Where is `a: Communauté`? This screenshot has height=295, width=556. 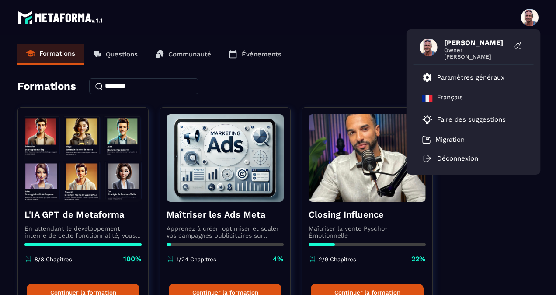
a: Communauté is located at coordinates (183, 54).